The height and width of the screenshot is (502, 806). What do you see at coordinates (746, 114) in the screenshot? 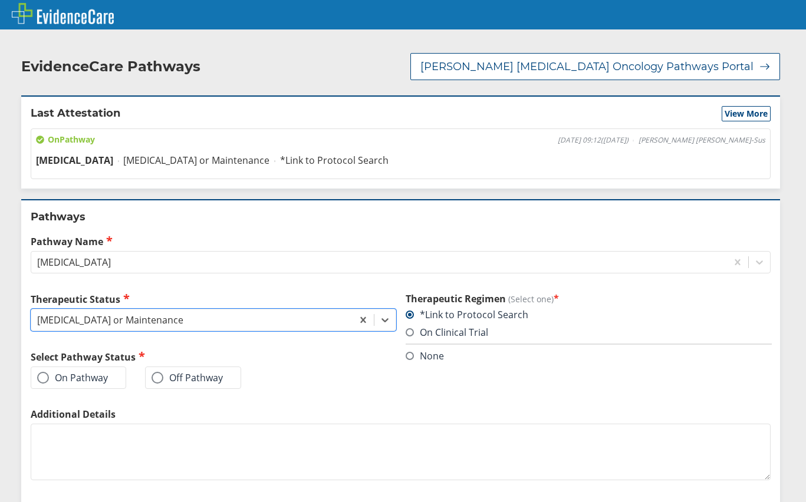
I see `span: View More` at bounding box center [746, 114].